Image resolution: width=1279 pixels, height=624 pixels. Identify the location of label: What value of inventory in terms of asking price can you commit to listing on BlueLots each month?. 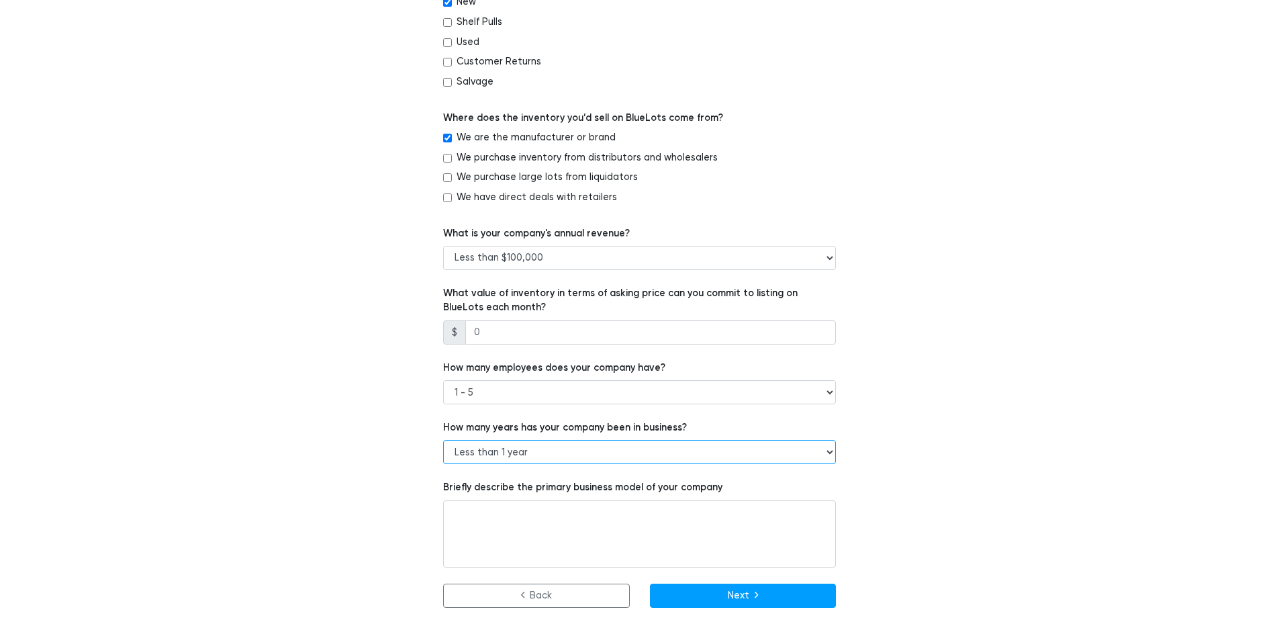
(639, 300).